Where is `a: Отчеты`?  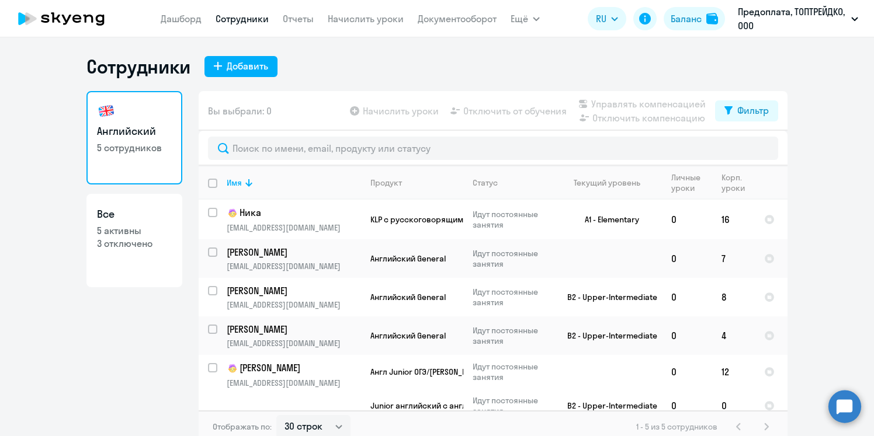
a: Отчеты is located at coordinates (298, 19).